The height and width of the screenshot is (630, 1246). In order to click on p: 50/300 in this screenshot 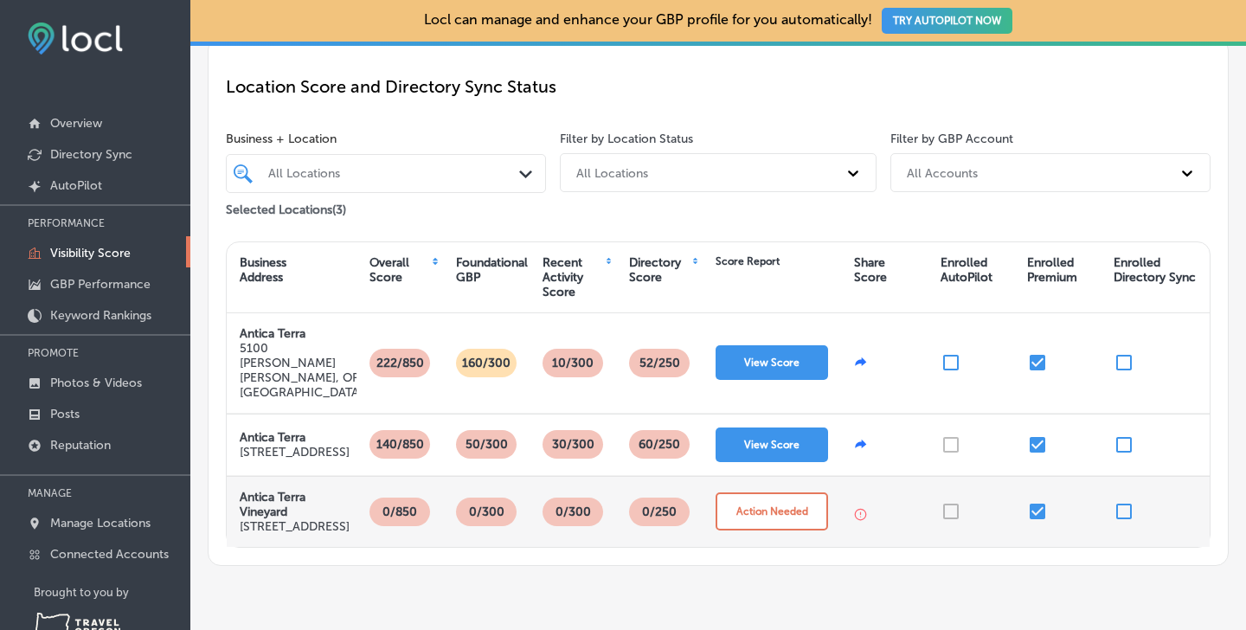, I will do `click(486, 444)`.